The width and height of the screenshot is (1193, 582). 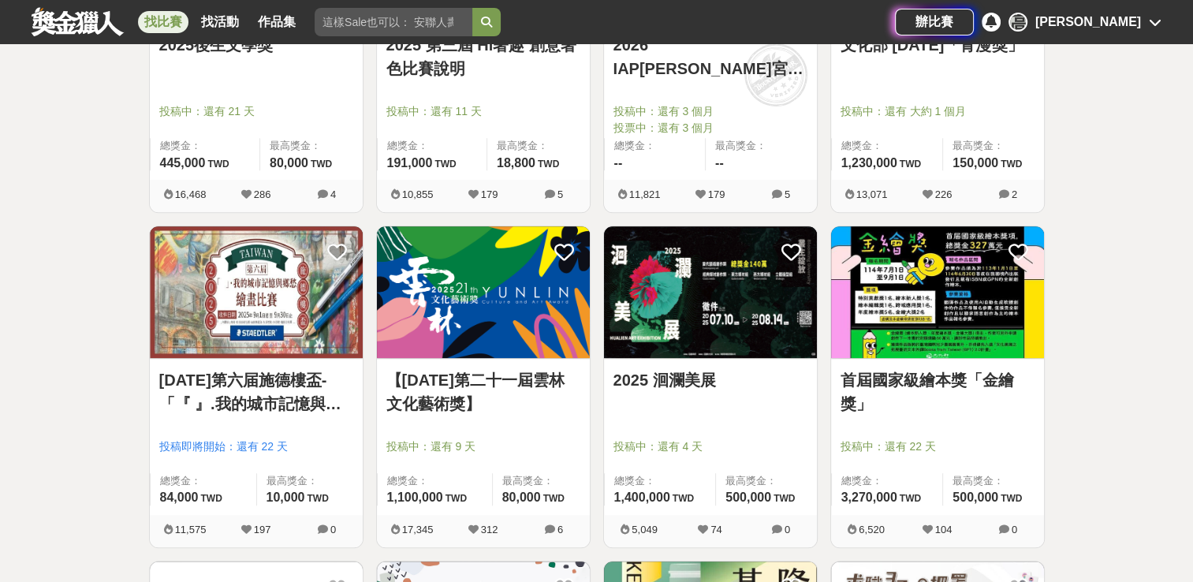 I want to click on span: 10,000, so click(x=285, y=497).